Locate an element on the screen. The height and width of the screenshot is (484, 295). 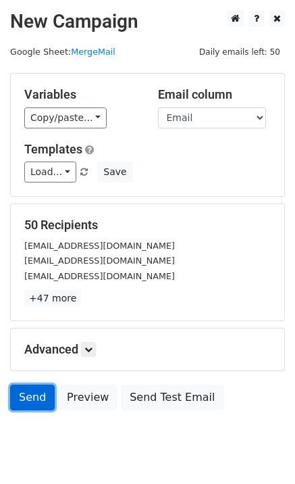
h5: Variables is located at coordinates (81, 95).